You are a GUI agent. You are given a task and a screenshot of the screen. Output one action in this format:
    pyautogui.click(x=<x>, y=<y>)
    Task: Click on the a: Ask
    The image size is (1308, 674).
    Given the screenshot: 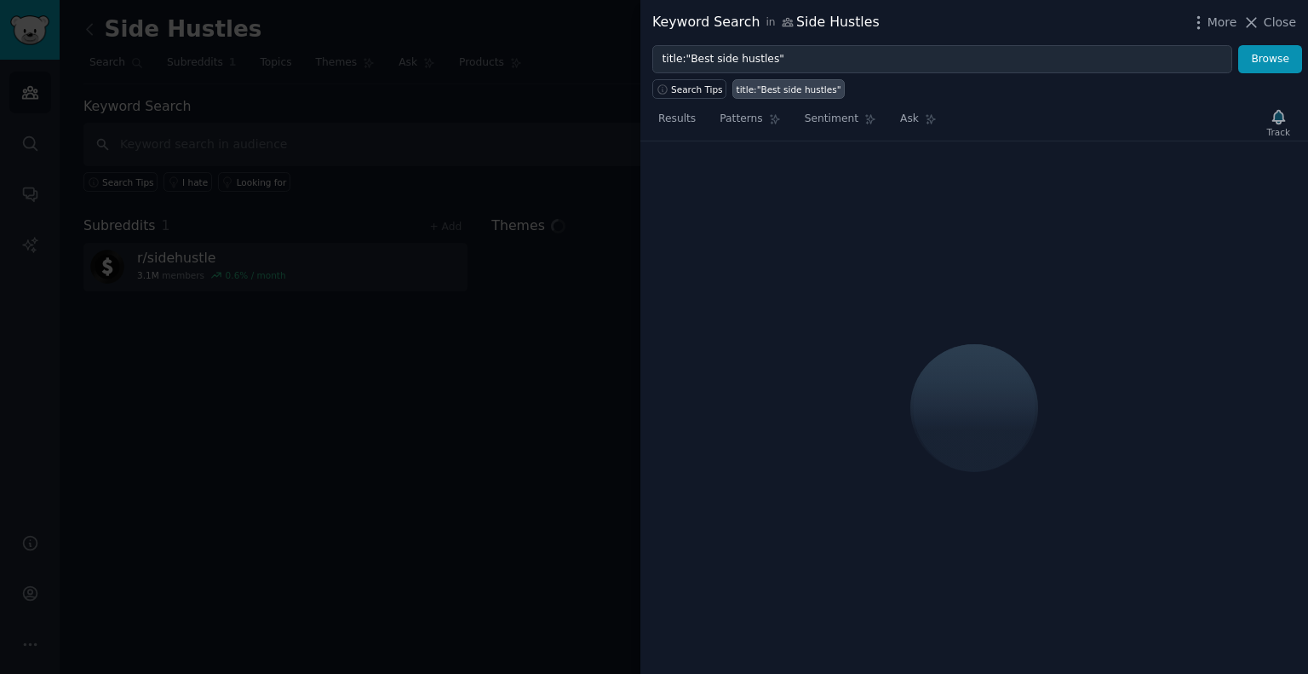 What is the action you would take?
    pyautogui.click(x=918, y=123)
    